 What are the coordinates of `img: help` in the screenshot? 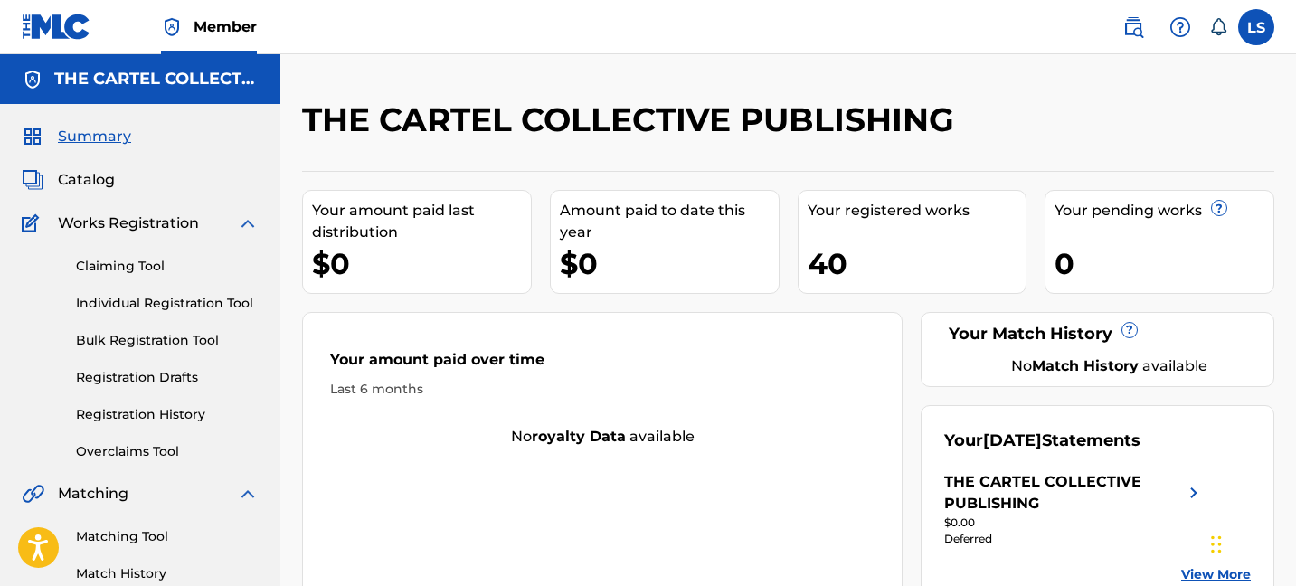 It's located at (1181, 27).